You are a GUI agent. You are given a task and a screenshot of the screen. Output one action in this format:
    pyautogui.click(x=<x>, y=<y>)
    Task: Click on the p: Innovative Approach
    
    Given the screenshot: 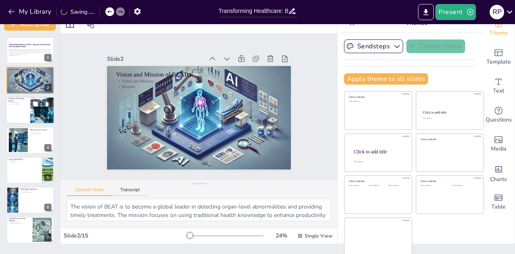 What is the action you would take?
    pyautogui.click(x=41, y=134)
    